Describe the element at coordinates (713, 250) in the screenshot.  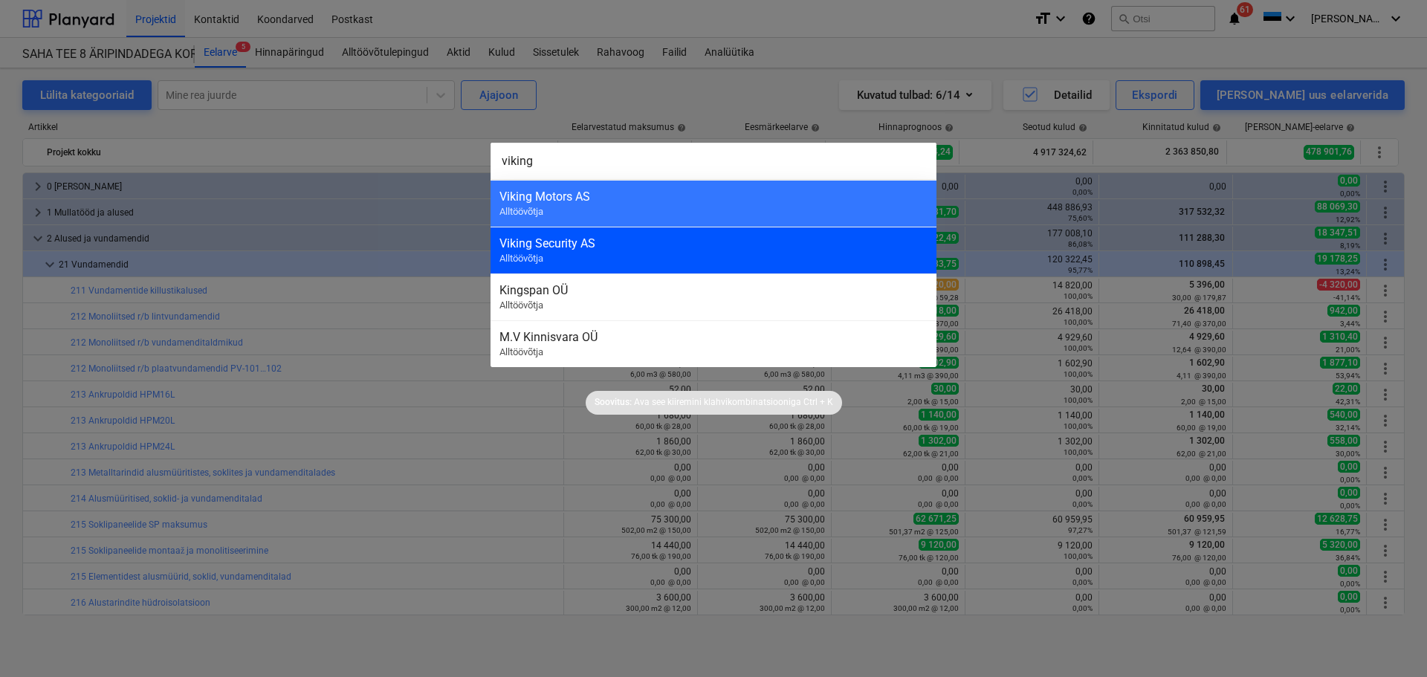
I see `div: Viking Security ASAlltöövõtja` at that location.